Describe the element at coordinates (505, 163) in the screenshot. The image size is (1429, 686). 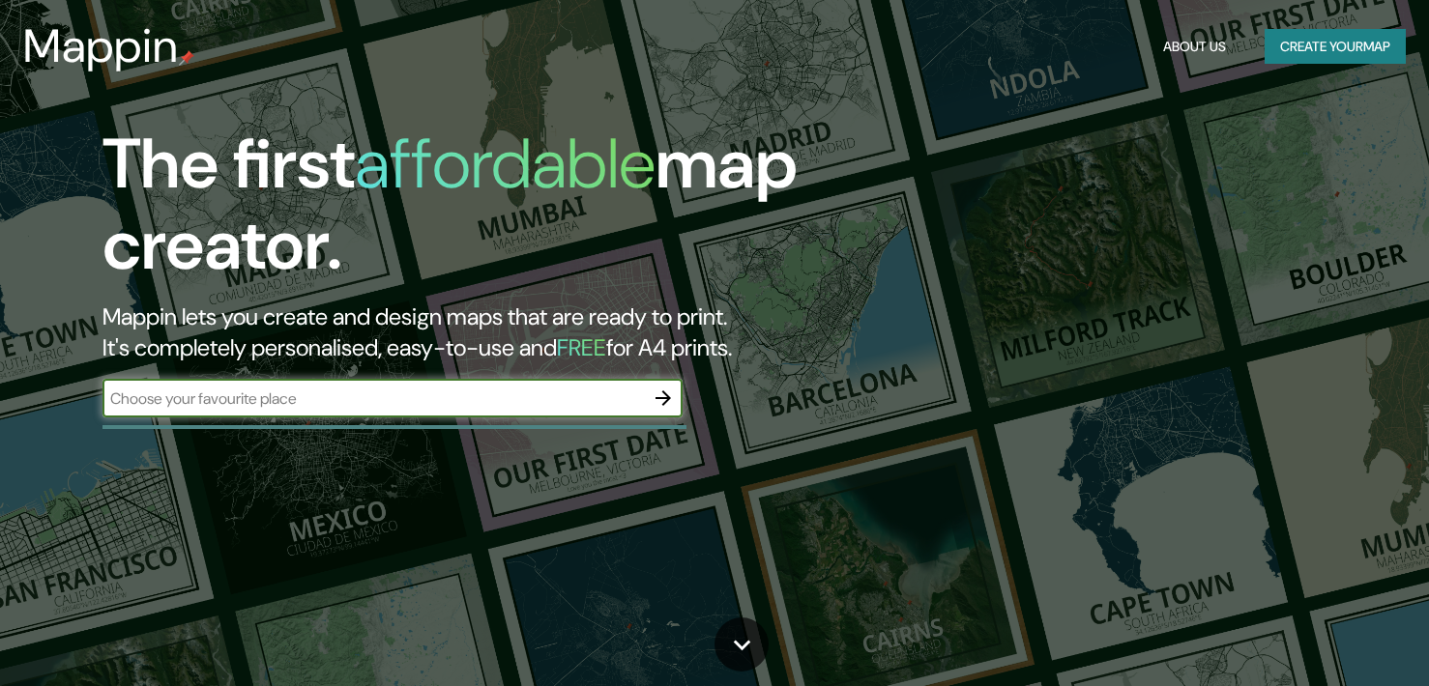
I see `h1: affordable` at that location.